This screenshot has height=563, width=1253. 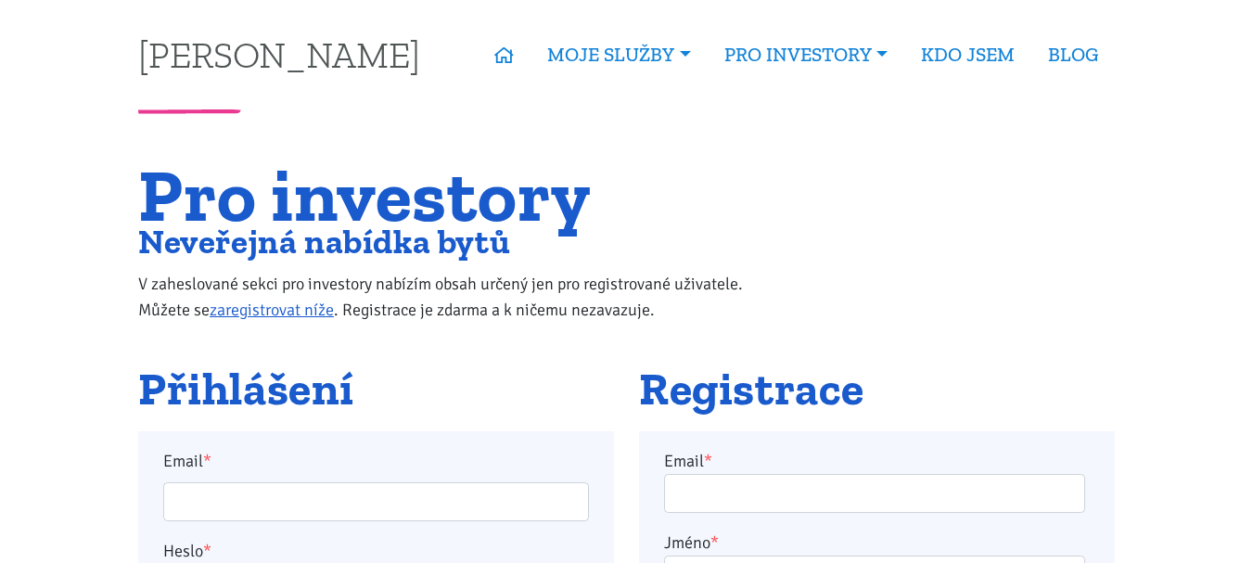 What do you see at coordinates (618, 55) in the screenshot?
I see `a: MOJE SLUŽBY` at bounding box center [618, 55].